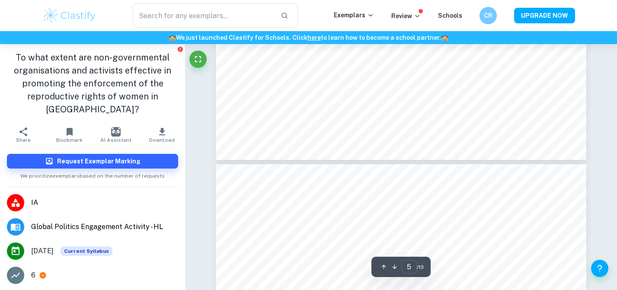  Describe the element at coordinates (105, 203) in the screenshot. I see `span: IA` at that location.